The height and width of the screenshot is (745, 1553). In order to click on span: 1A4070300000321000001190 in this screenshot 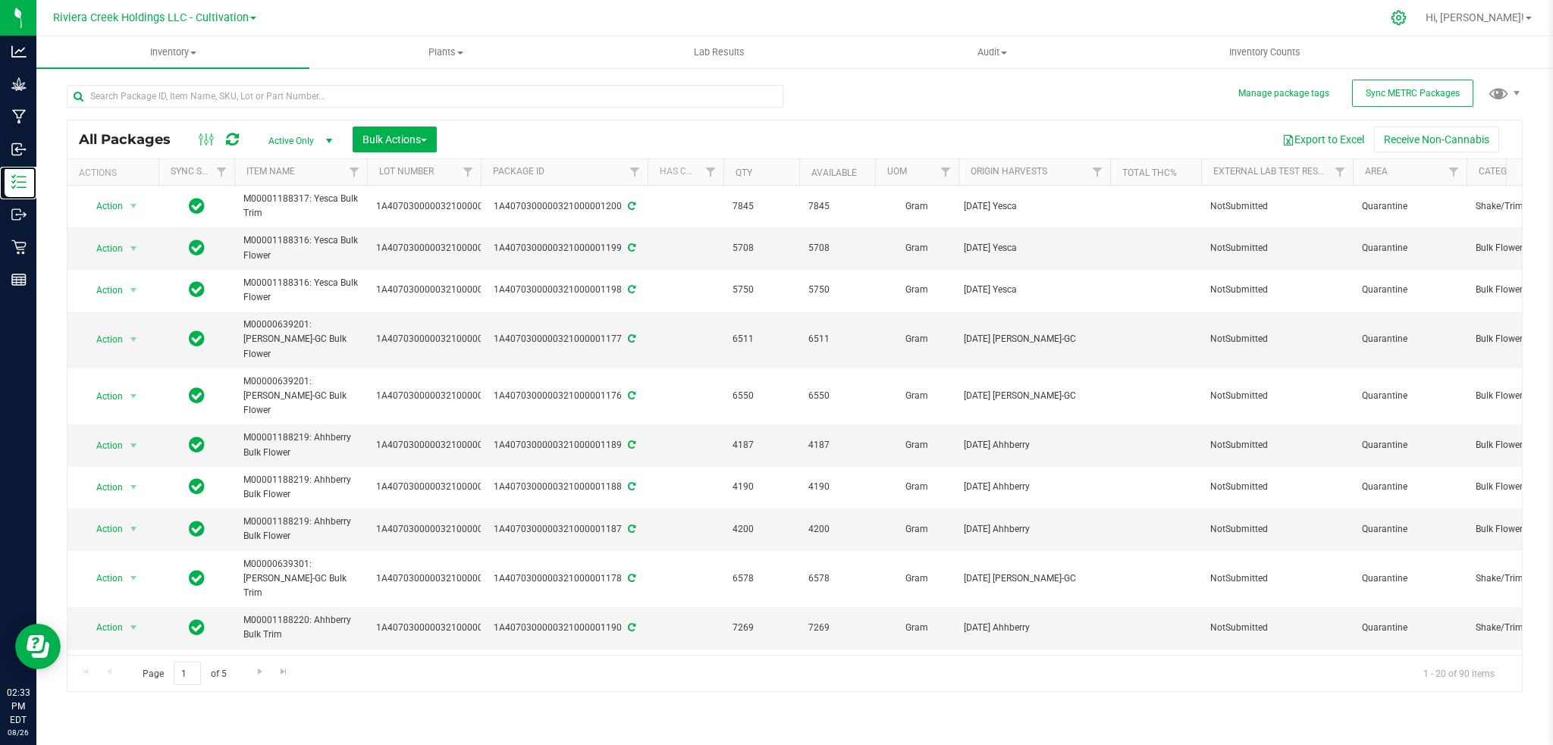, I will do `click(440, 628)`.